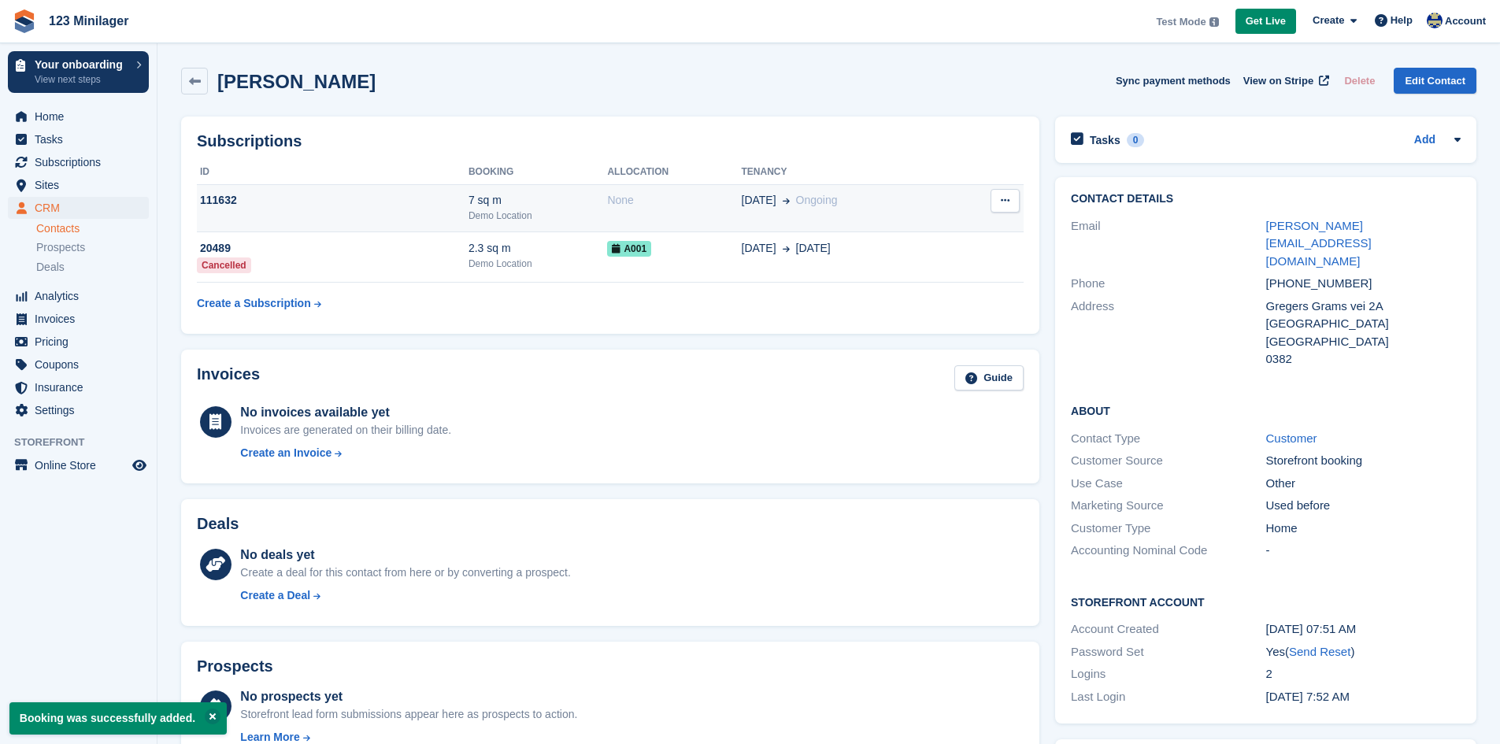  I want to click on h2: Invoices, so click(228, 378).